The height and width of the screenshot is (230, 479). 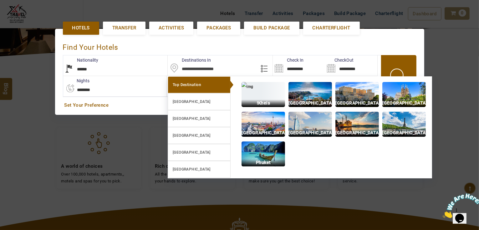 What do you see at coordinates (331, 28) in the screenshot?
I see `a: Charterflight` at bounding box center [331, 28].